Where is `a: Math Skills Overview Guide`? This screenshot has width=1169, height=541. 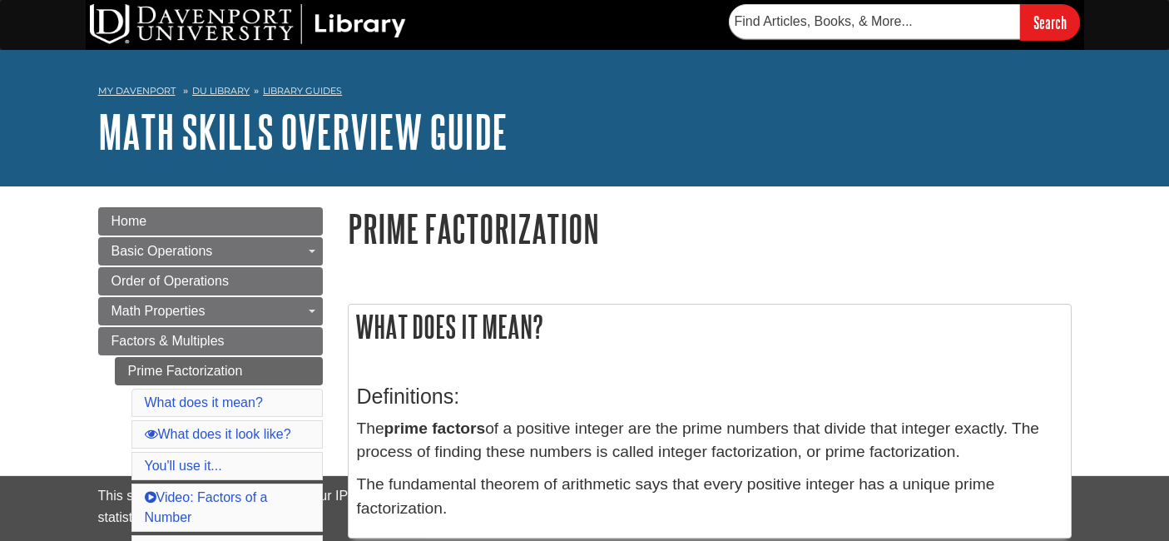 a: Math Skills Overview Guide is located at coordinates (303, 132).